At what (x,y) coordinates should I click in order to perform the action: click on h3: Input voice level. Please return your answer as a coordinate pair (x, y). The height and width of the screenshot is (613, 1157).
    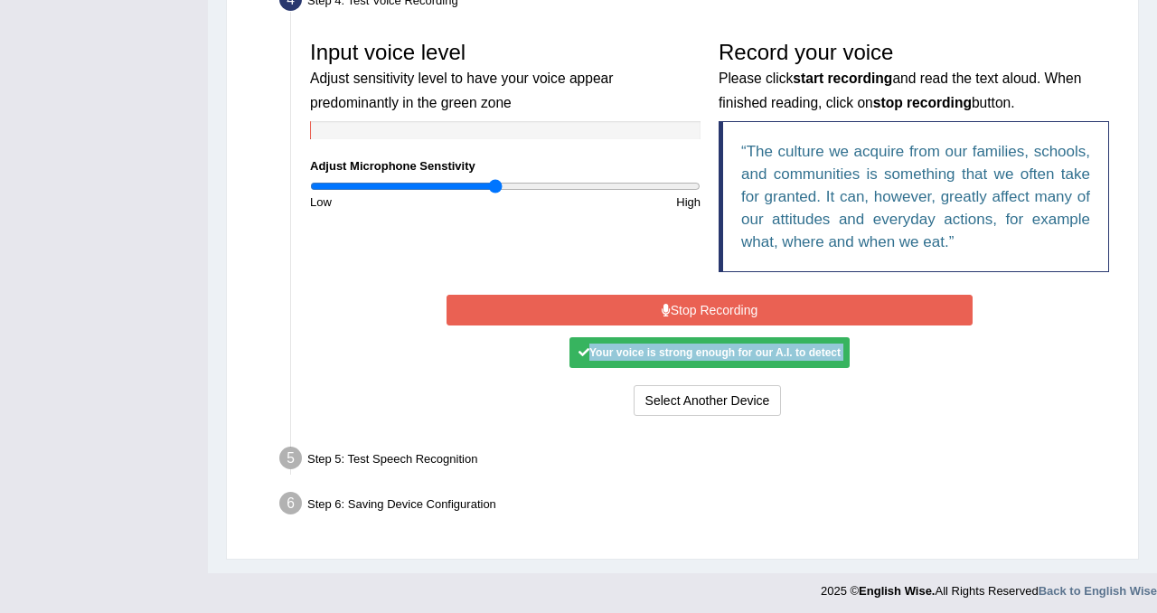
    Looking at the image, I should click on (505, 76).